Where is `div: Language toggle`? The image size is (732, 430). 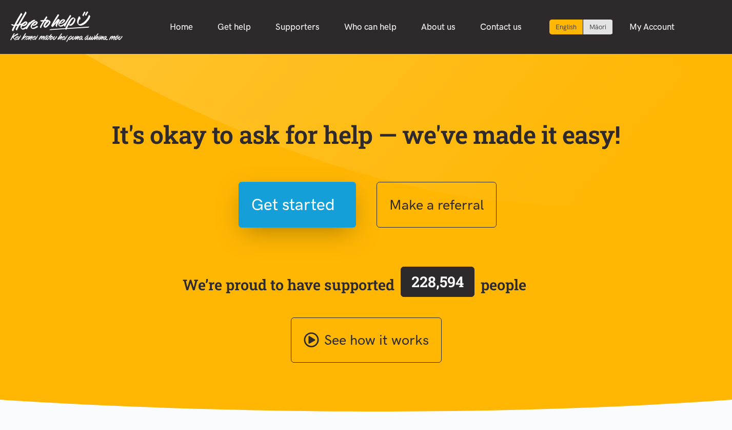 div: Language toggle is located at coordinates (582, 27).